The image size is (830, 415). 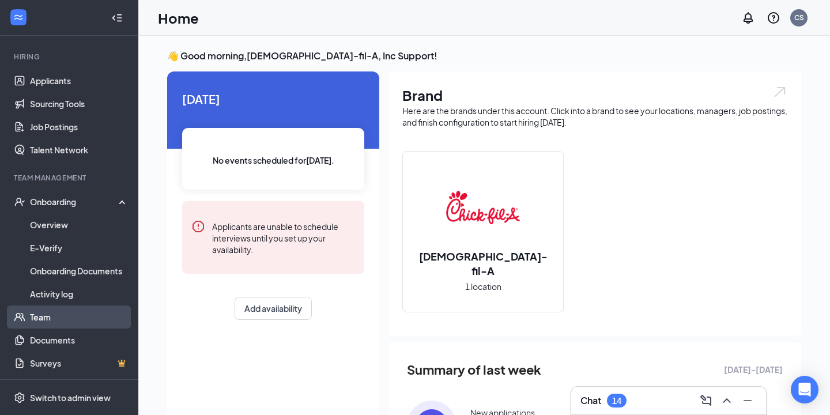 I want to click on a: Talent Network, so click(x=79, y=150).